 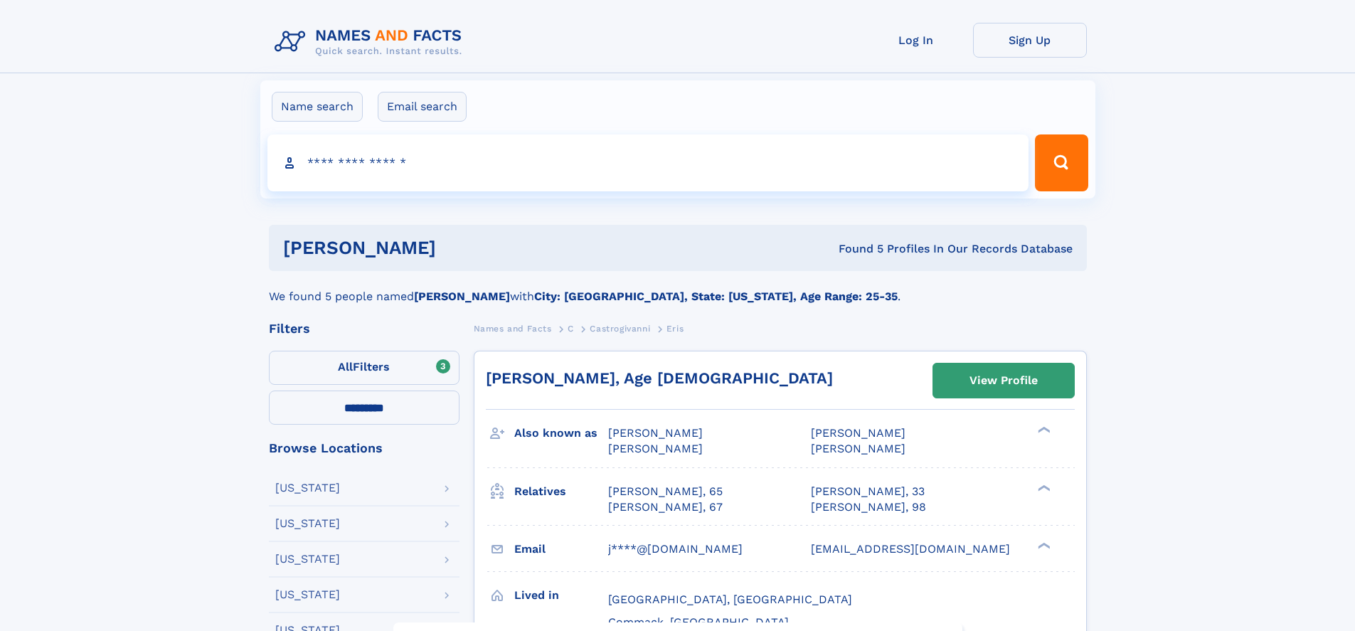 I want to click on div: We found 5 people named with ., so click(x=678, y=288).